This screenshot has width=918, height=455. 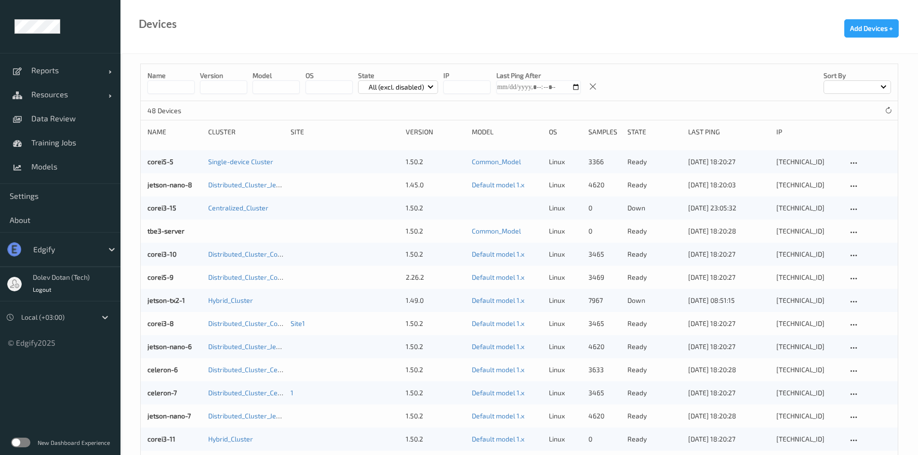 What do you see at coordinates (435, 301) in the screenshot?
I see `div: 1.49.0` at bounding box center [435, 301].